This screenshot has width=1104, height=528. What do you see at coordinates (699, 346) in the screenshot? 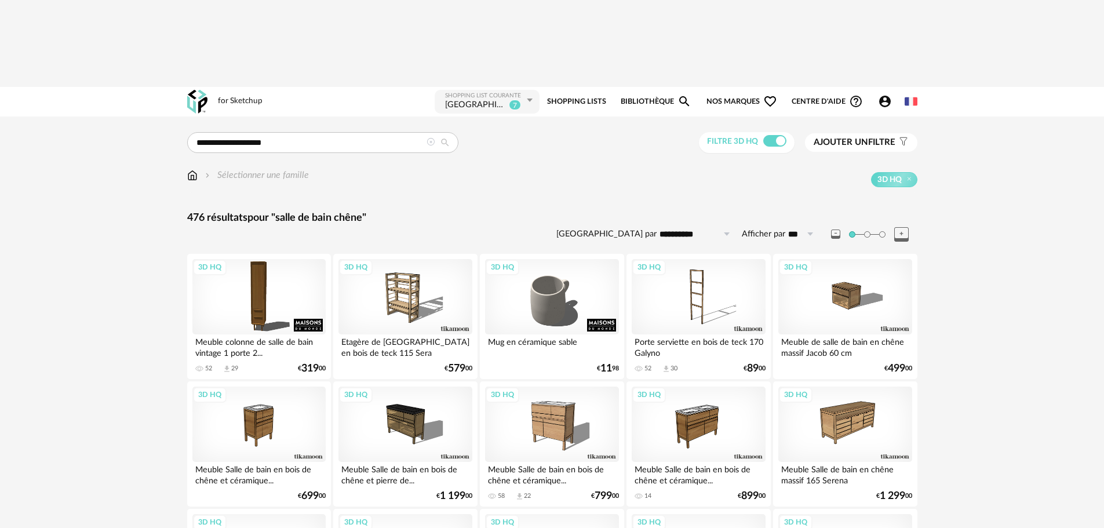
I see `div: Porte serviette en bois de teck 170 Galyno` at bounding box center [699, 346].